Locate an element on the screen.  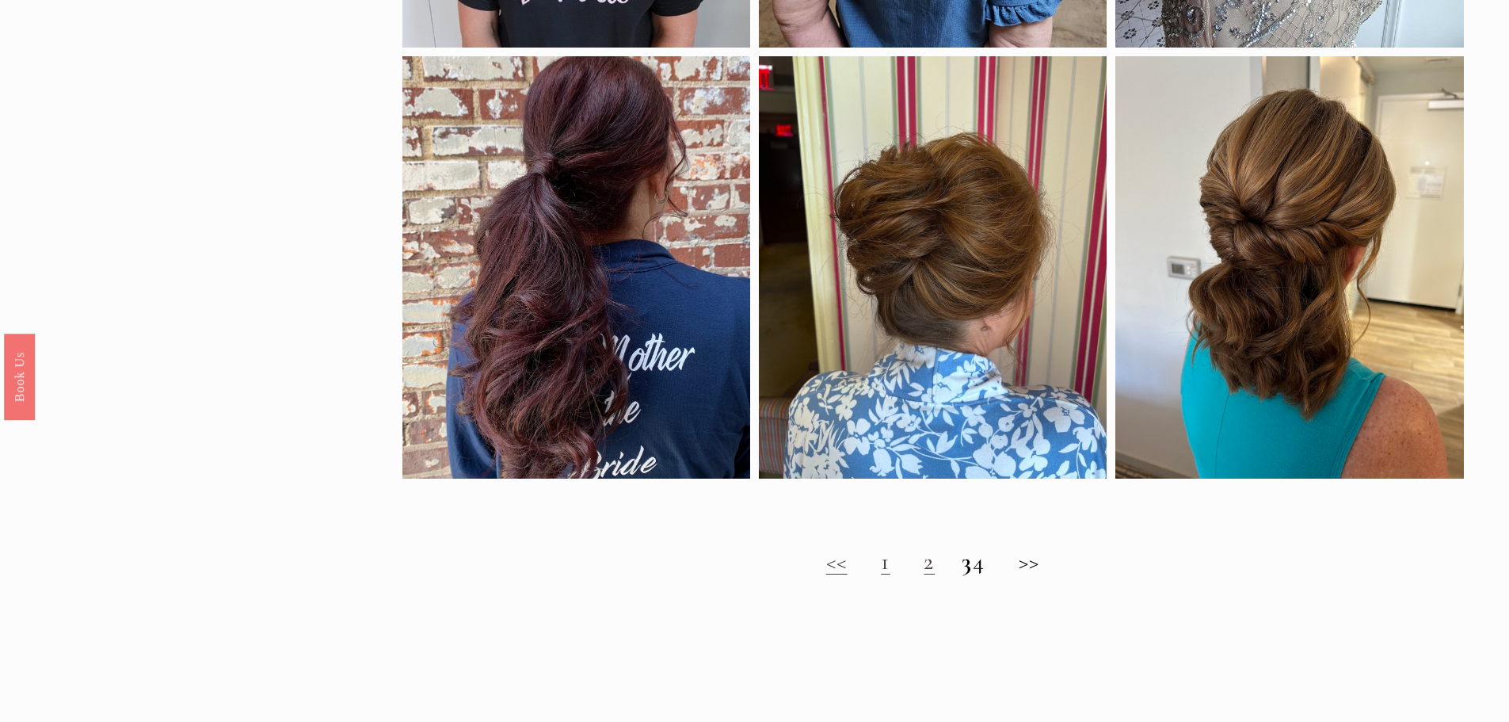
h2: 4 >> is located at coordinates (933, 562).